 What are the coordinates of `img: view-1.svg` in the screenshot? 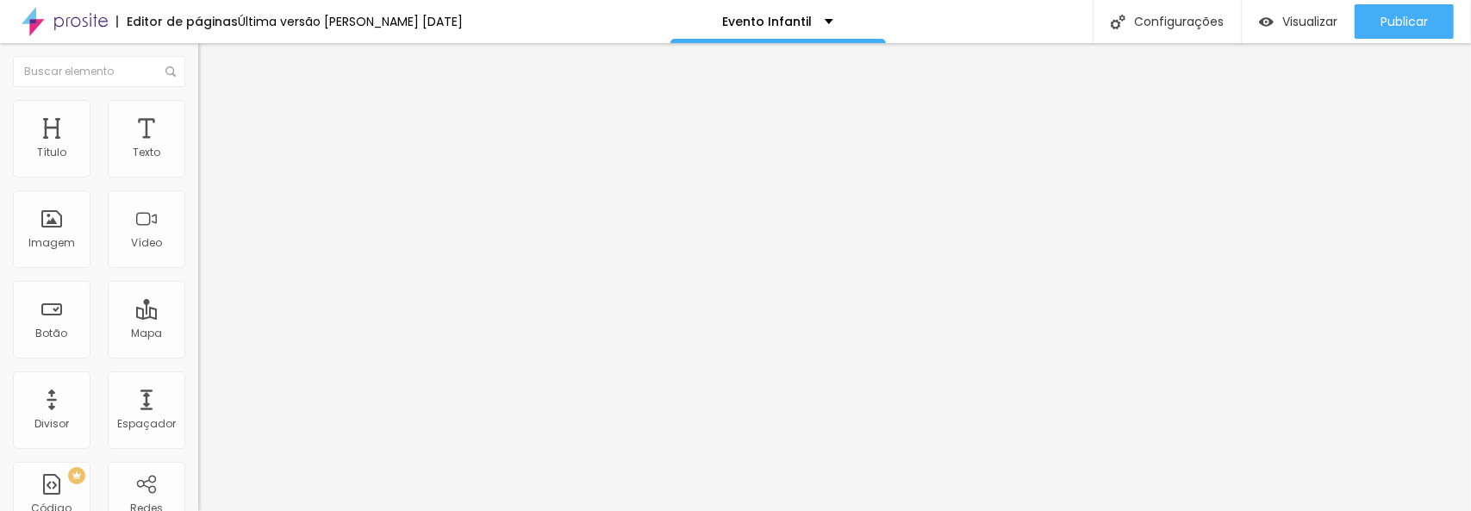 It's located at (1266, 22).